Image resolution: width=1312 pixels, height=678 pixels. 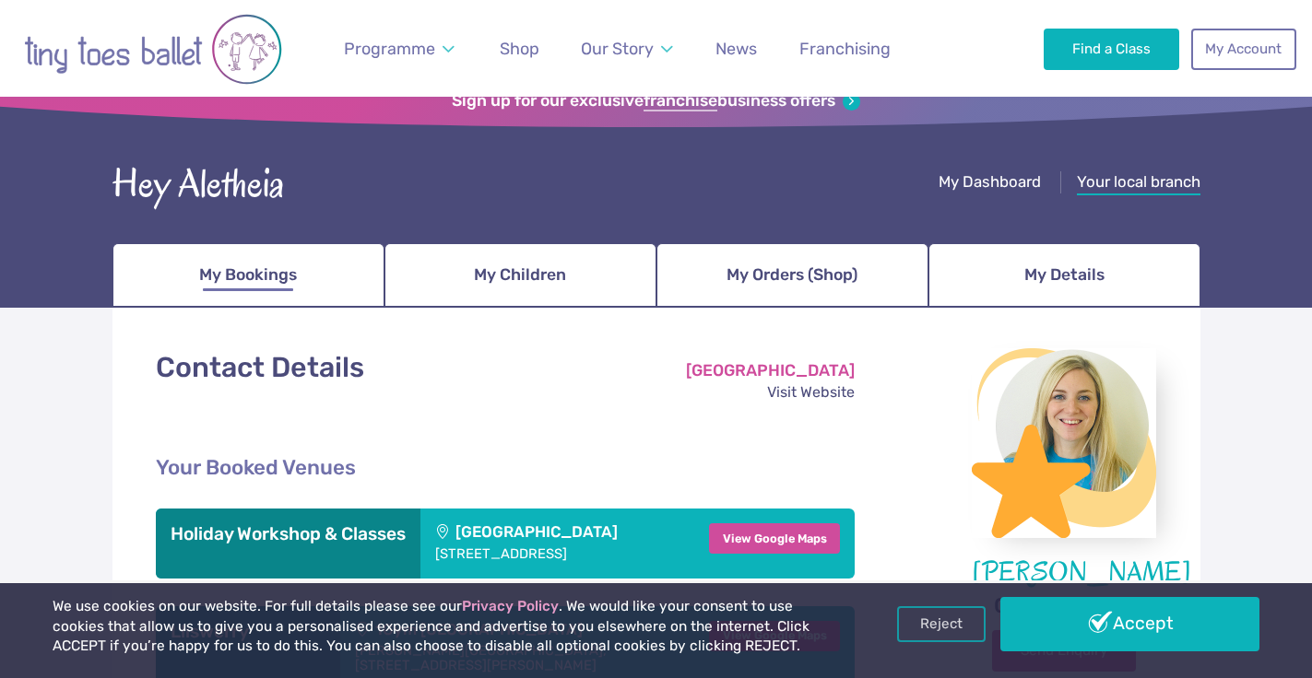 What do you see at coordinates (844, 49) in the screenshot?
I see `a: Franchising` at bounding box center [844, 49].